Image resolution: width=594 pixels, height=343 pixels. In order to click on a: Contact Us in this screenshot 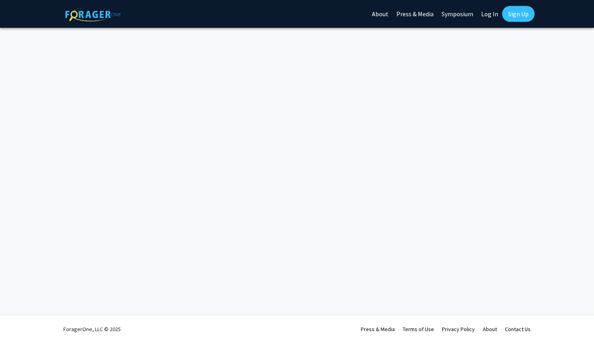, I will do `click(518, 329)`.